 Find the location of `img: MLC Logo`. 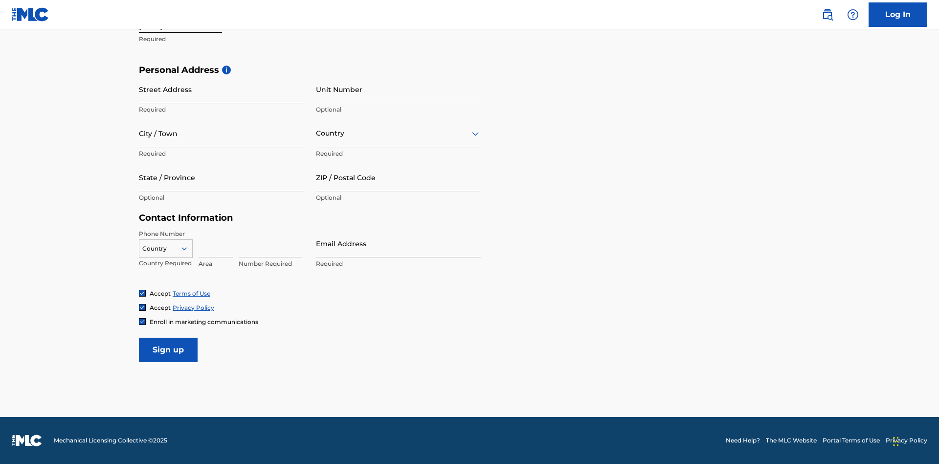

img: MLC Logo is located at coordinates (30, 14).